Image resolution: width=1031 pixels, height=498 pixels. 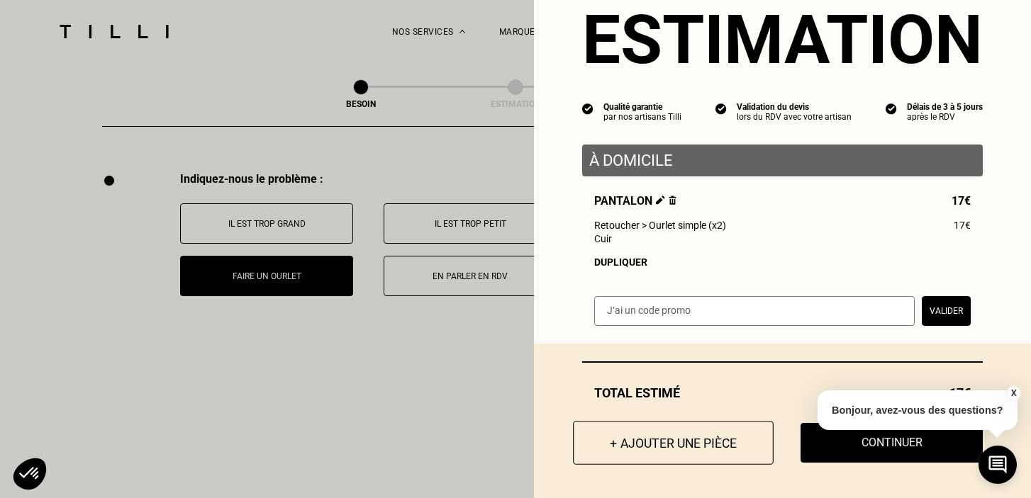 What do you see at coordinates (673, 443) in the screenshot?
I see `button: + Ajouter une pièce` at bounding box center [673, 443].